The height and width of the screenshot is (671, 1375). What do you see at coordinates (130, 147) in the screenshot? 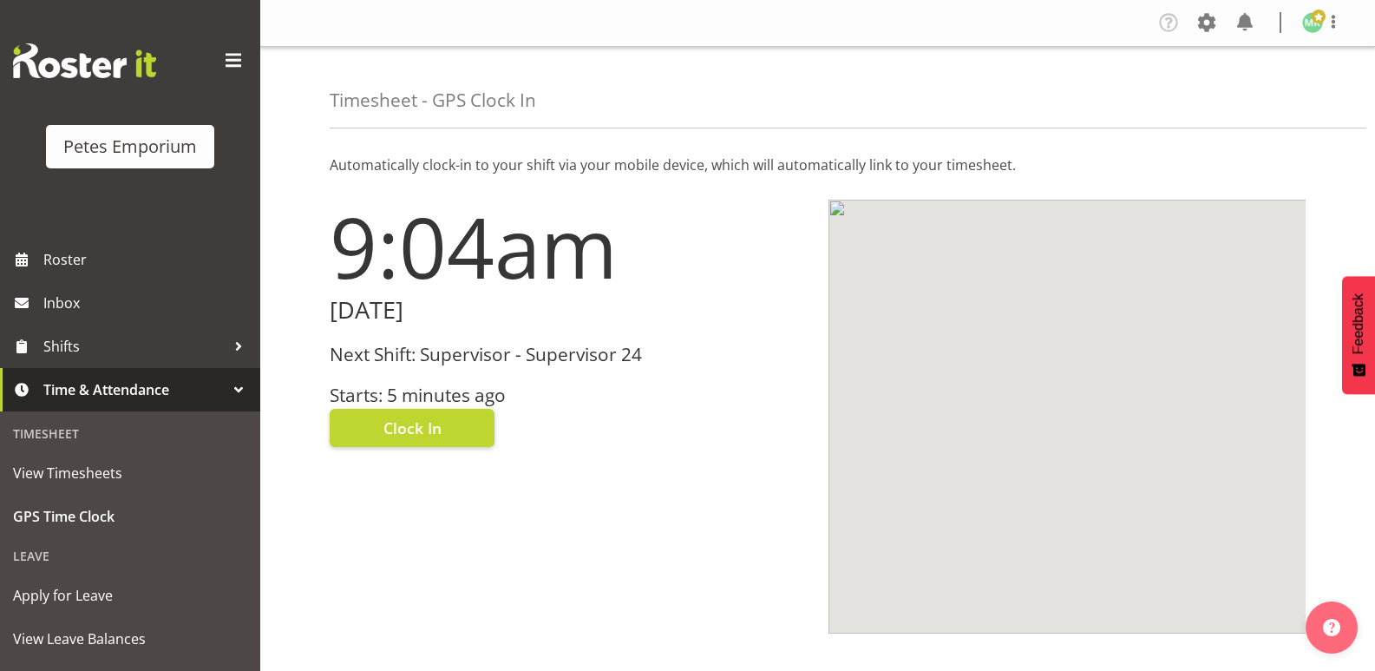
I see `div: Petes Emporium` at bounding box center [130, 147].